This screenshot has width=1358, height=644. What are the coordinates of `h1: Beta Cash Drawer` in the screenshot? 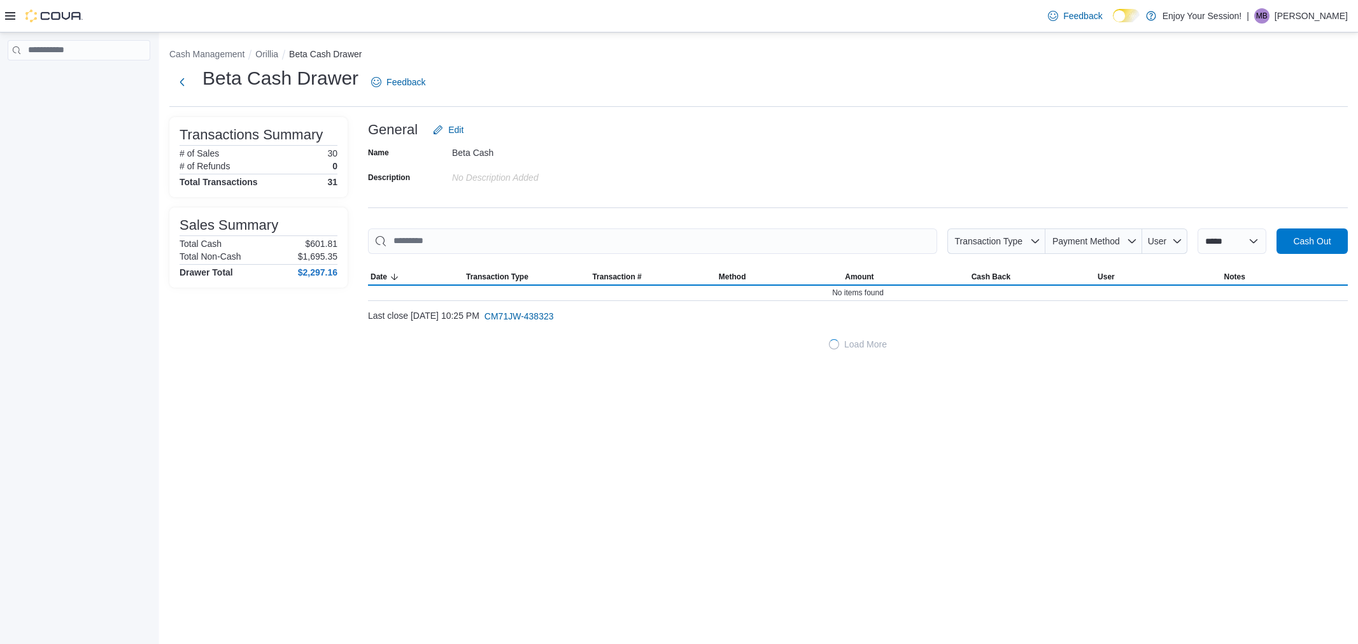 It's located at (280, 78).